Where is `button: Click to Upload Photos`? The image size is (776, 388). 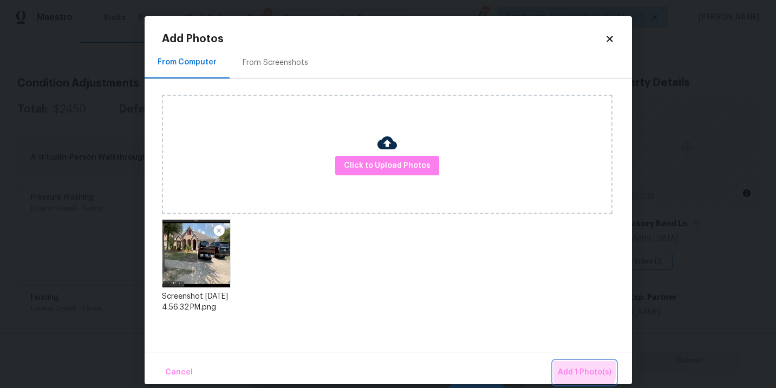
button: Click to Upload Photos is located at coordinates (387, 166).